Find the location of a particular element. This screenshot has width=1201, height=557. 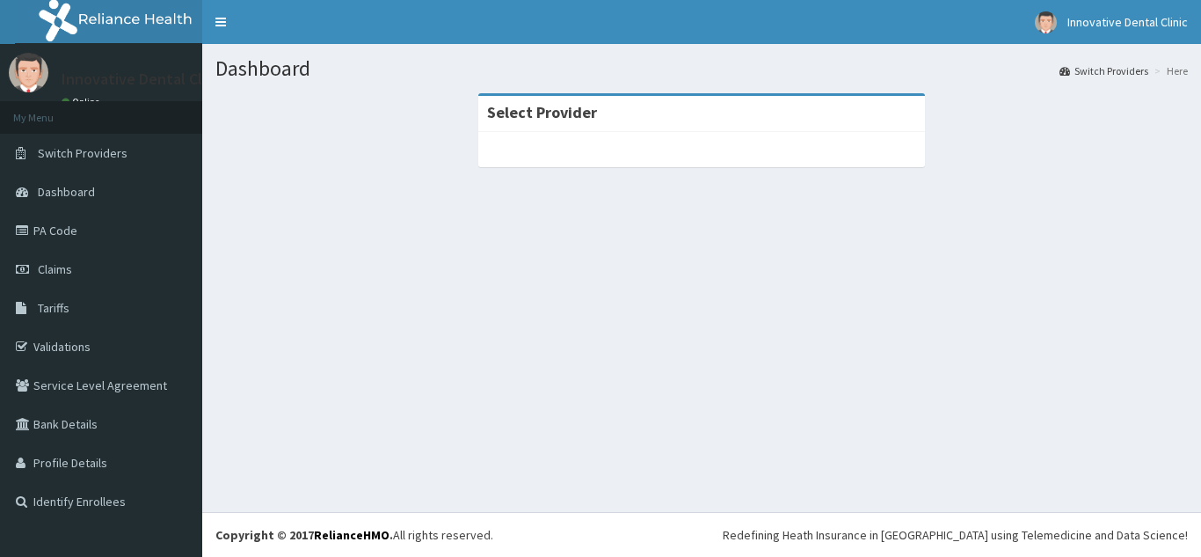

a: Switch Providers is located at coordinates (1103, 70).